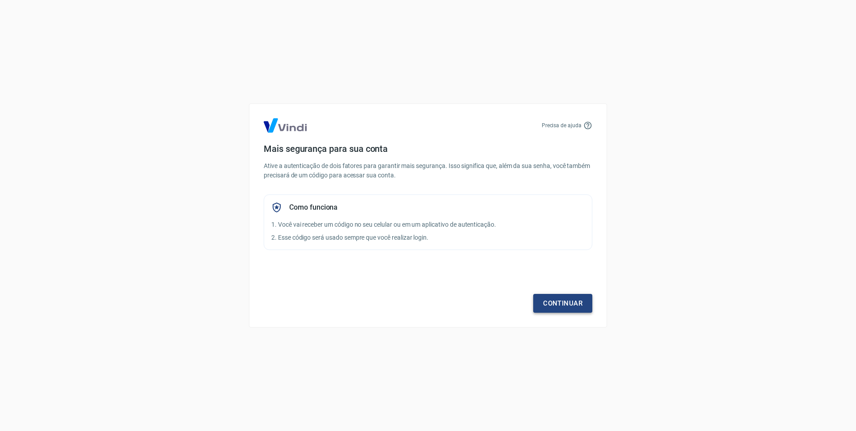  What do you see at coordinates (285, 125) in the screenshot?
I see `img: Logo Vind` at bounding box center [285, 125].